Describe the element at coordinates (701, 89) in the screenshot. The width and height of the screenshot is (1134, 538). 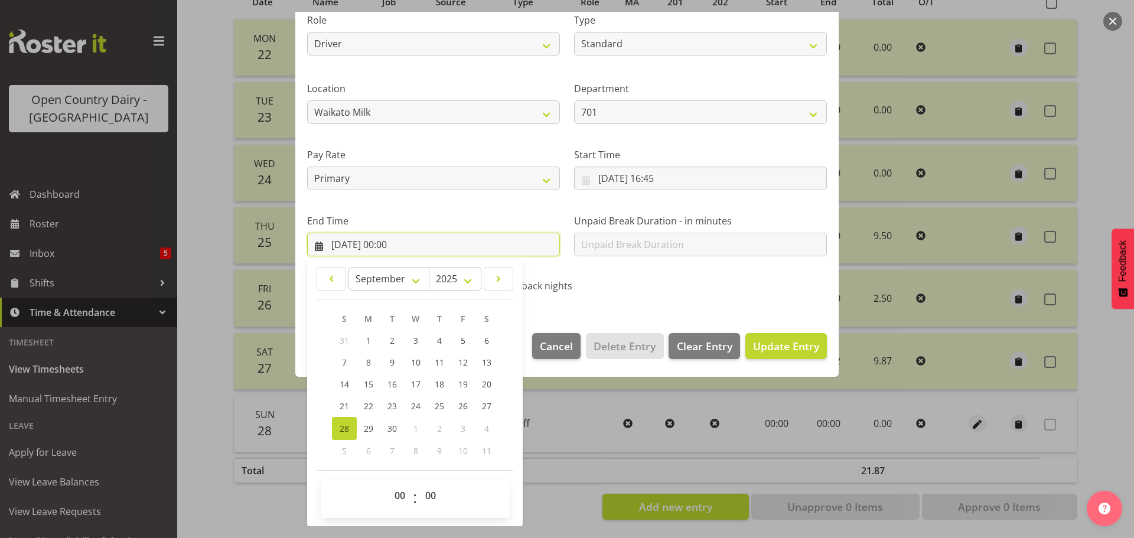
I see `label: Department` at that location.